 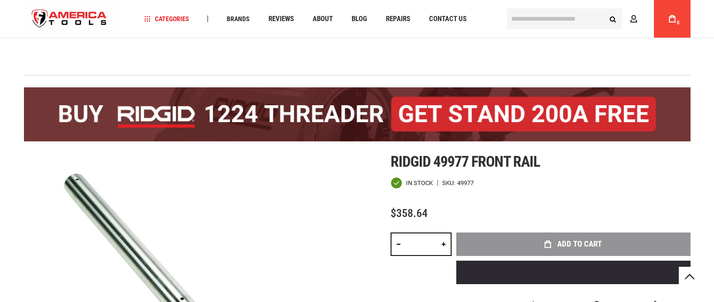 I want to click on a: Blog, so click(x=359, y=19).